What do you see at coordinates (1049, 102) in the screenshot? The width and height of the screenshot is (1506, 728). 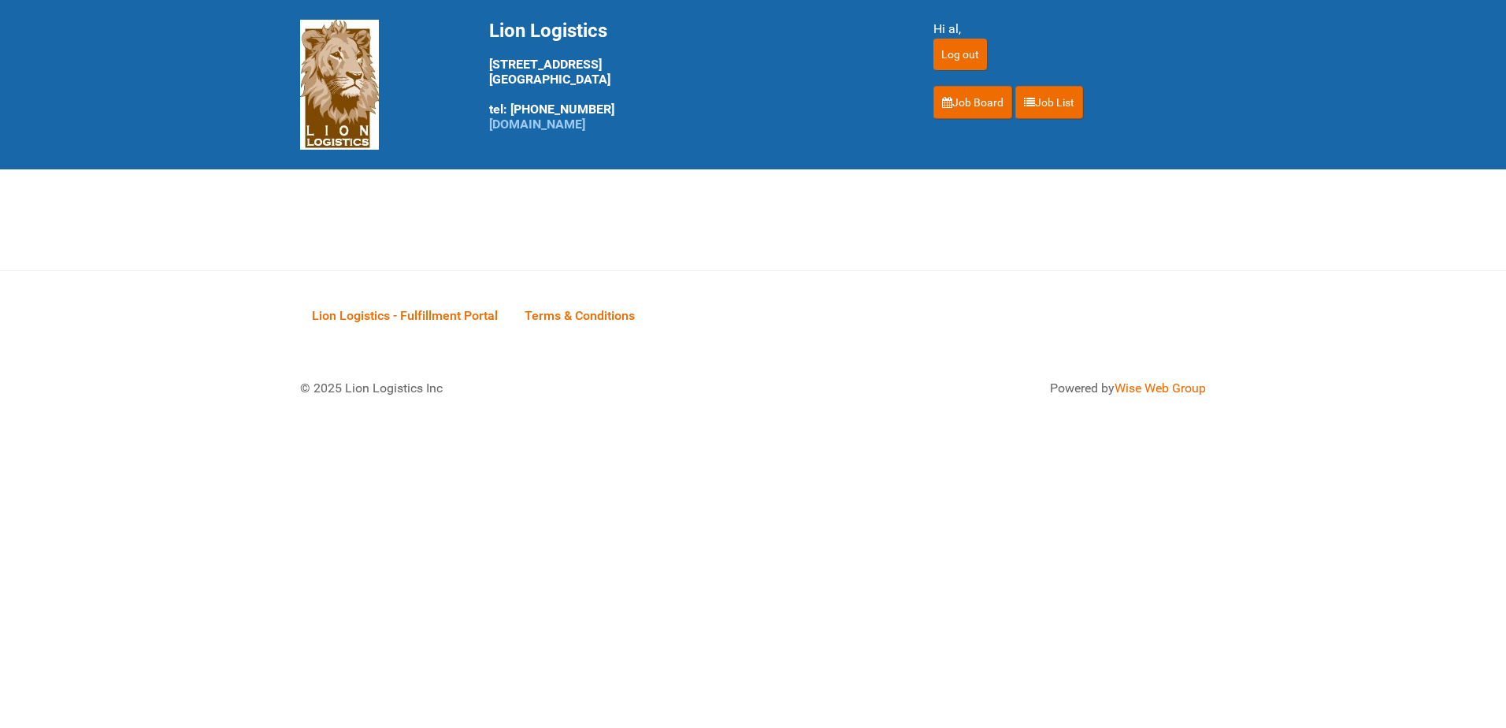 I see `a: Job List` at bounding box center [1049, 102].